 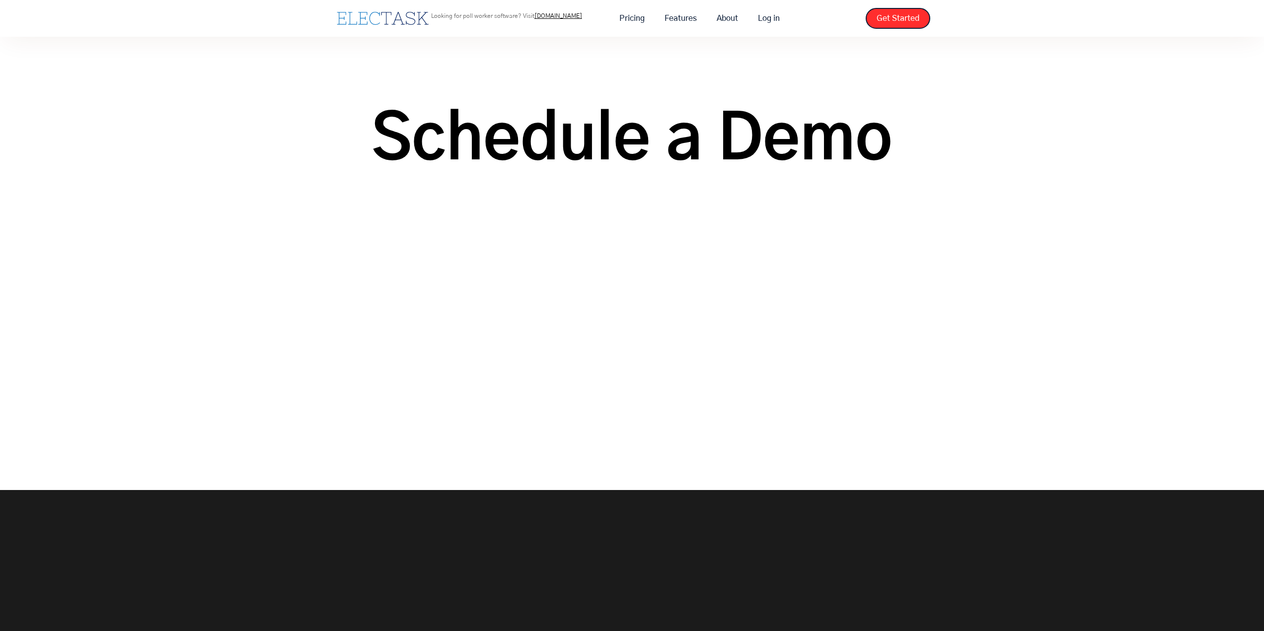 I want to click on a: Features, so click(x=681, y=18).